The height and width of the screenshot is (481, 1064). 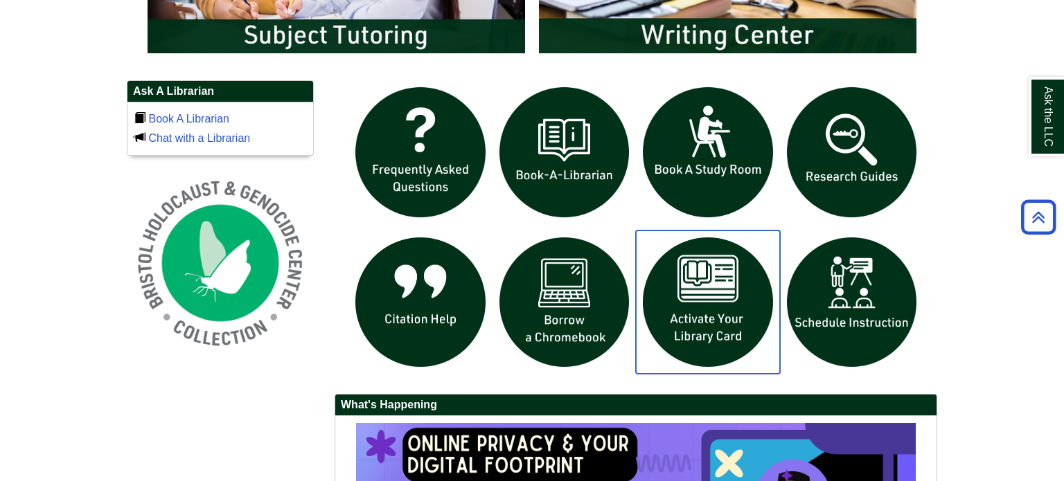 What do you see at coordinates (708, 152) in the screenshot?
I see `img: book a study room icon links to book a study room web page` at bounding box center [708, 152].